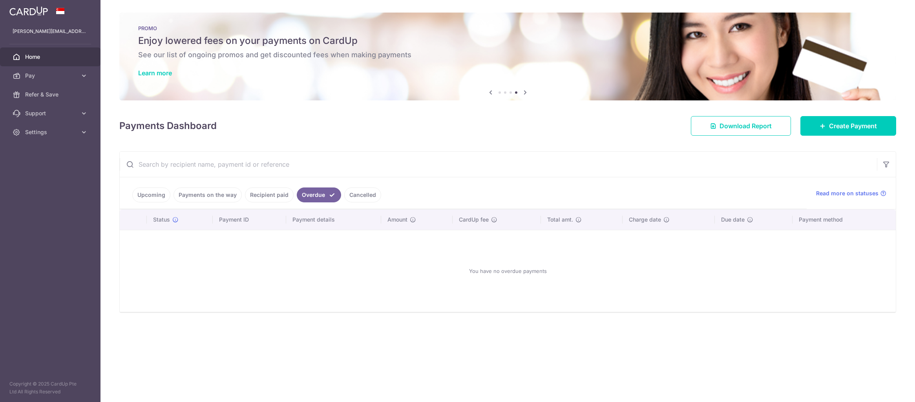 The height and width of the screenshot is (402, 915). I want to click on a: Overdue, so click(319, 195).